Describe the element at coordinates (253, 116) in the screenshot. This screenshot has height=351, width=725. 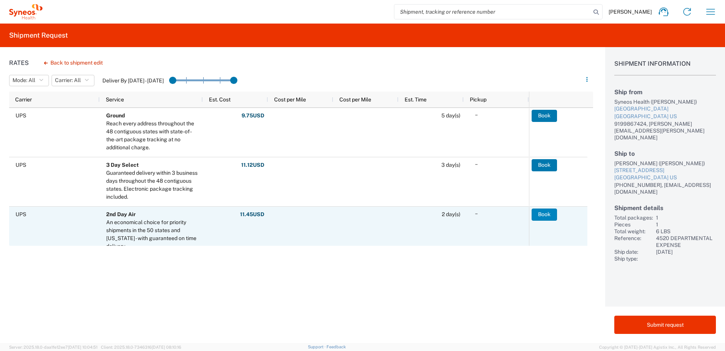
I see `button: 9.75USD` at that location.